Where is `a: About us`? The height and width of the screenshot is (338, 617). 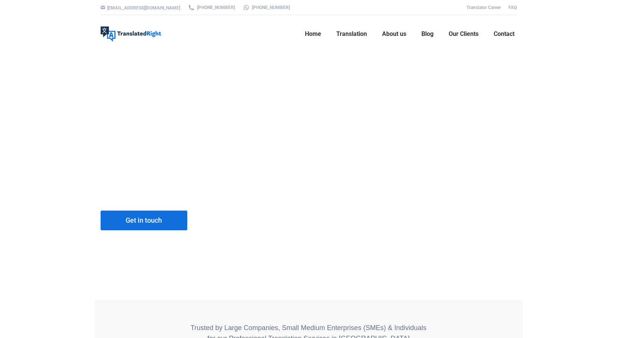
a: About us is located at coordinates (394, 34).